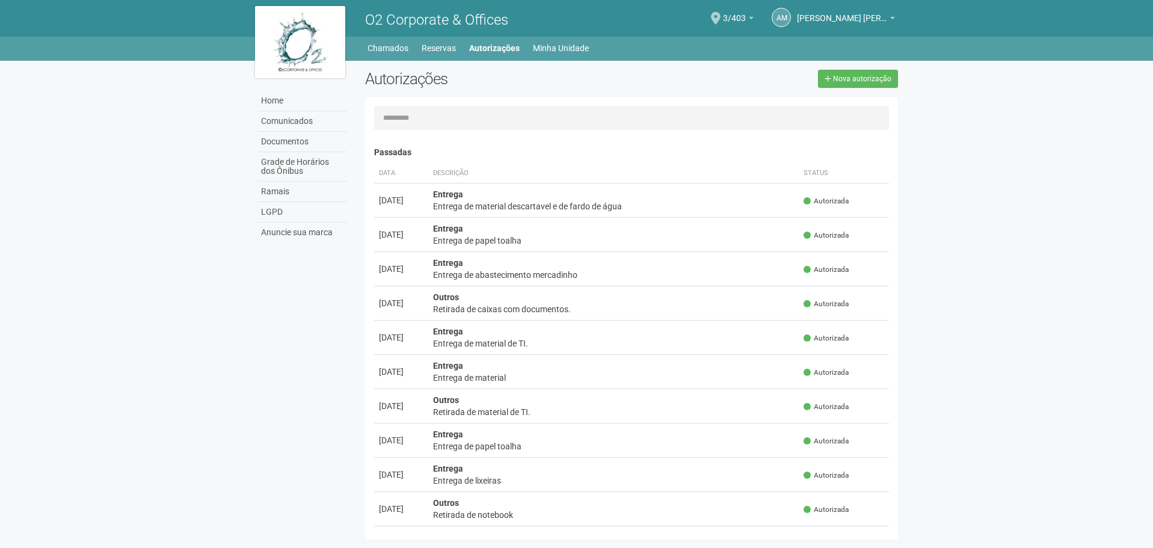 This screenshot has width=1153, height=548. I want to click on div: Entrega de material de TI., so click(614, 343).